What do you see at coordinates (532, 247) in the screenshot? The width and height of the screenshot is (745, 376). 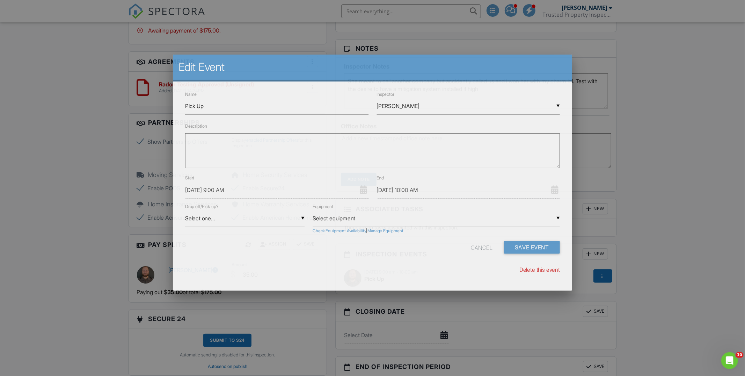 I see `button: Save Event` at bounding box center [532, 247].